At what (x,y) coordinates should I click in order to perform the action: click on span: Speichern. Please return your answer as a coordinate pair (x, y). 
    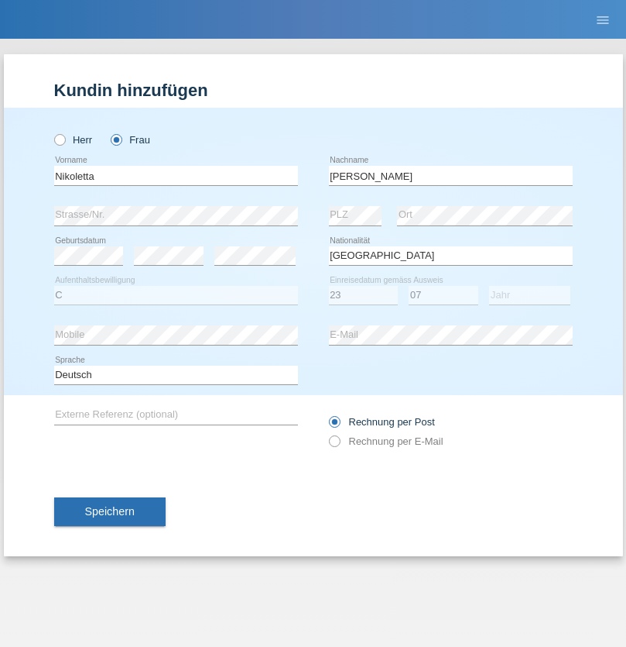
    Looking at the image, I should click on (110, 511).